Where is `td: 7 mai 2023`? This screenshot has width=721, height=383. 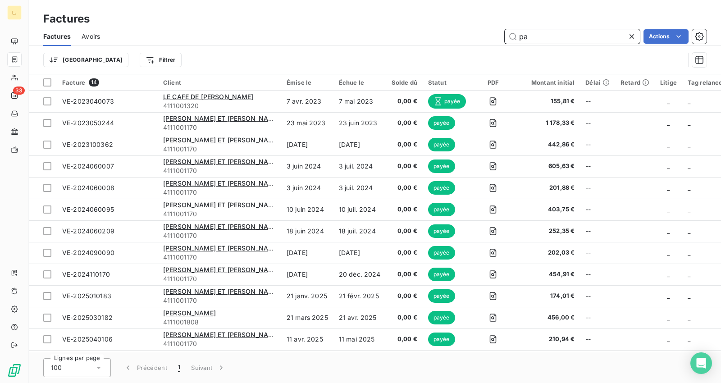 td: 7 mai 2023 is located at coordinates (360, 101).